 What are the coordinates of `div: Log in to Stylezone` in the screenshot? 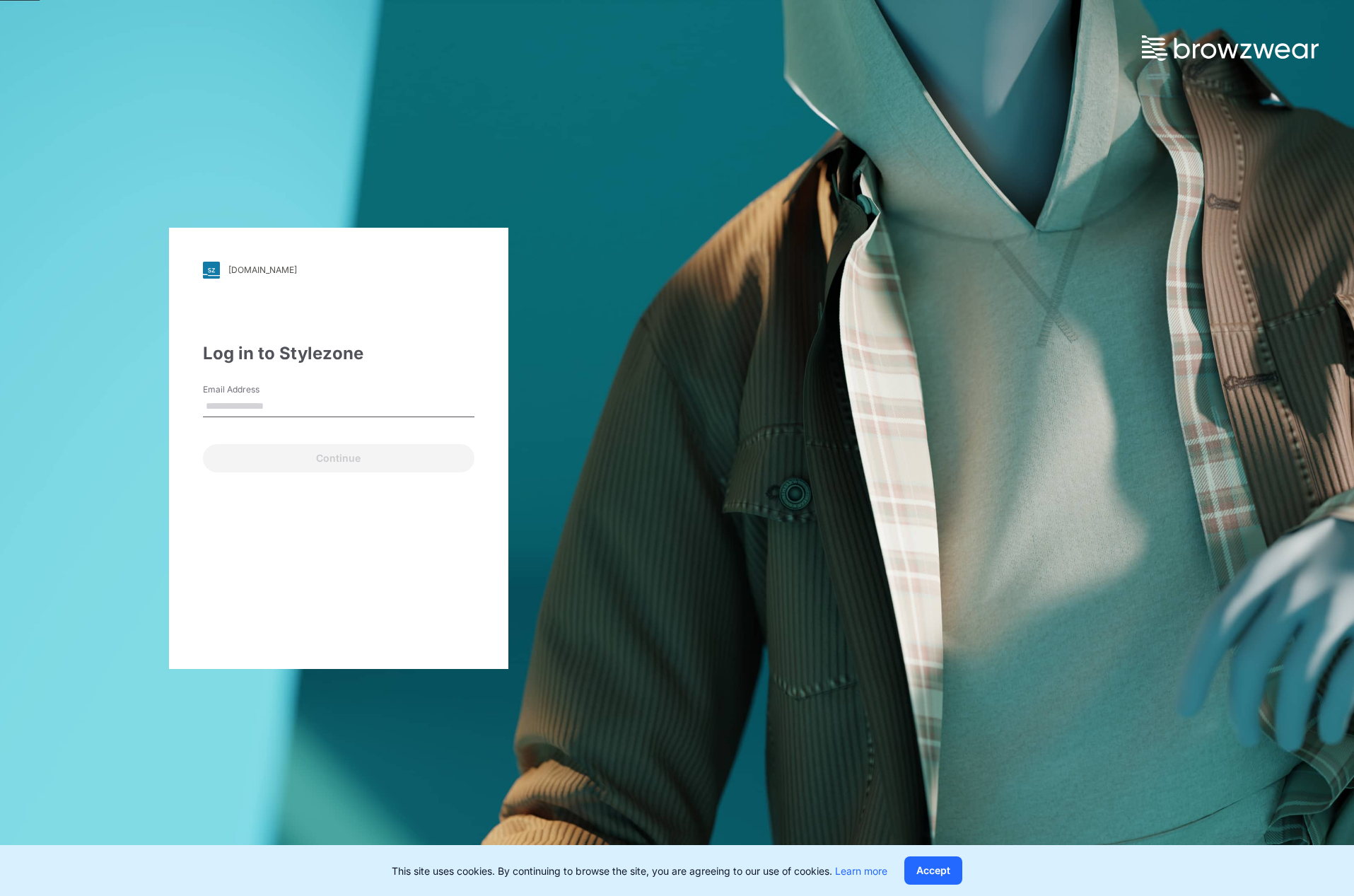 It's located at (338, 353).